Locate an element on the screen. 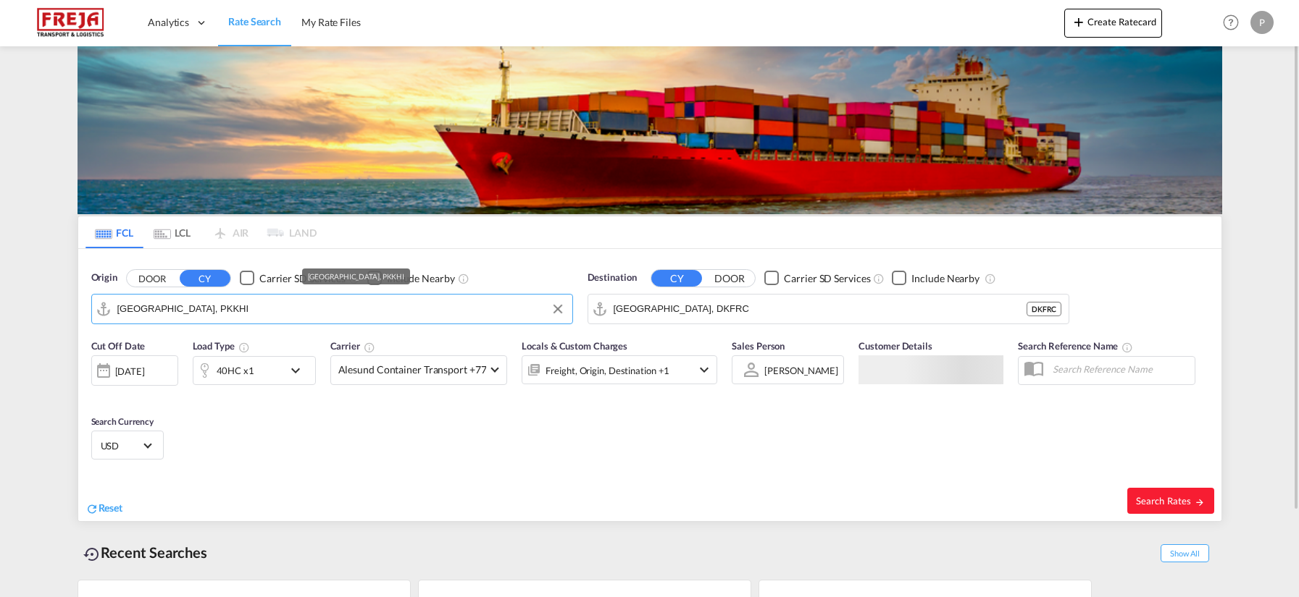 This screenshot has height=597, width=1299. md-icon: The selected Trucker/Carrierwill be displayed in the rate results If the rates are from another f... is located at coordinates (369, 348).